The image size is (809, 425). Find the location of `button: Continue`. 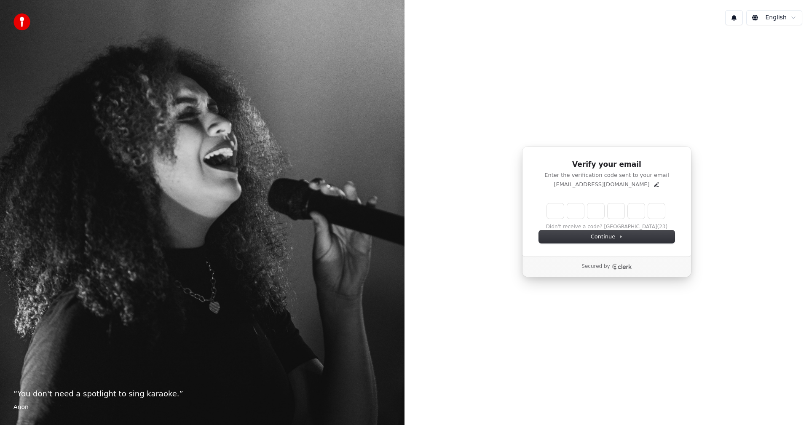

button: Continue is located at coordinates (607, 237).